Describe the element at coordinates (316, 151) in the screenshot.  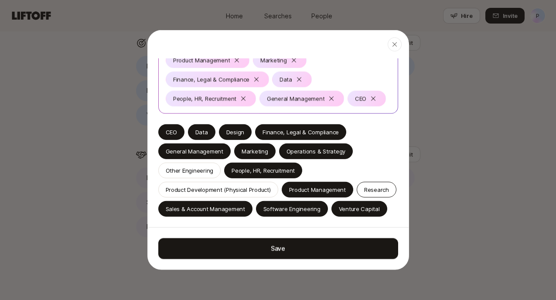
I see `div: Operations & Strategy` at that location.